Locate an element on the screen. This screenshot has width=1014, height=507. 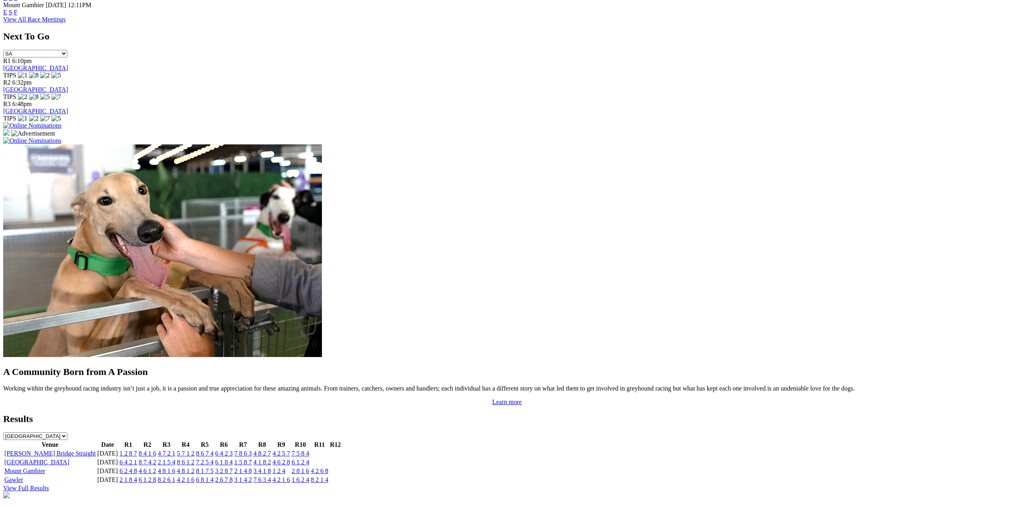
a: Learn more is located at coordinates (507, 401).